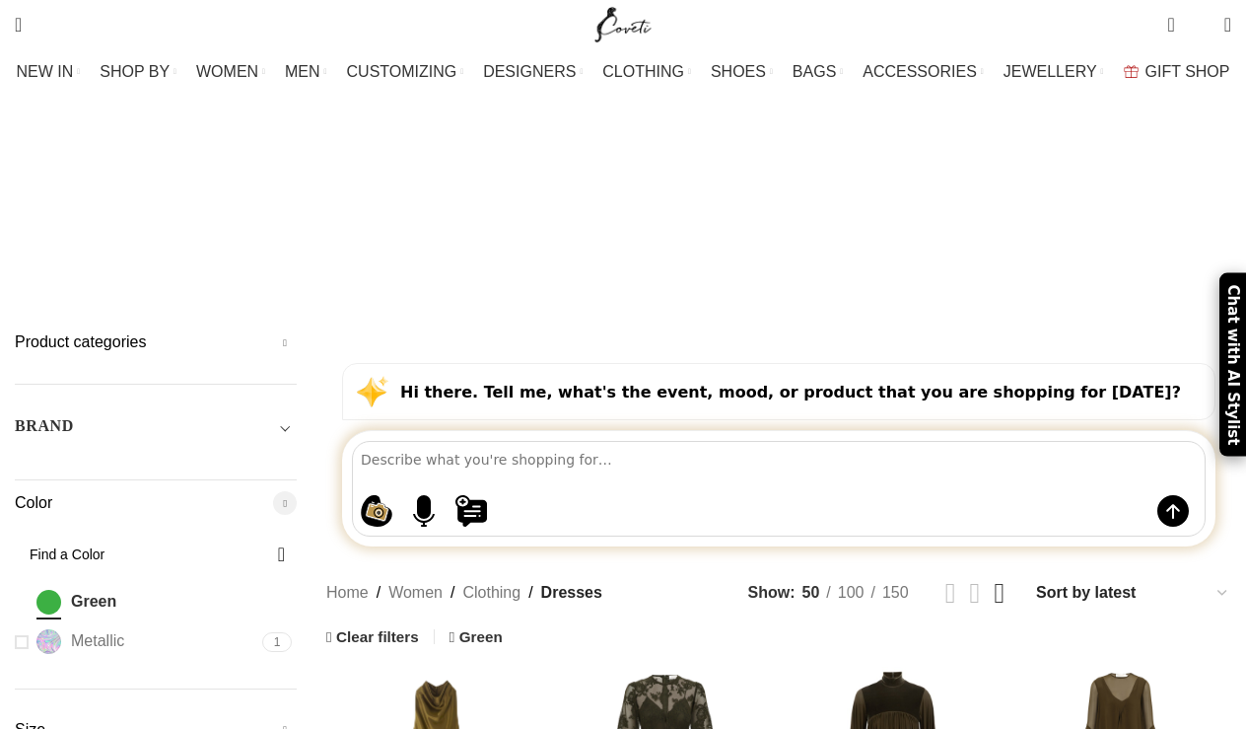 The image size is (1246, 729). I want to click on h5: BRAND, so click(44, 426).